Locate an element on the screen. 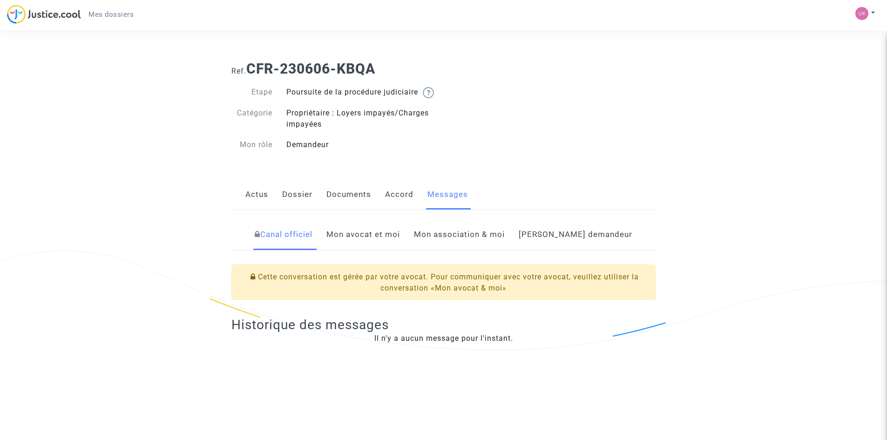 This screenshot has height=440, width=887. a: Dossier is located at coordinates (297, 195).